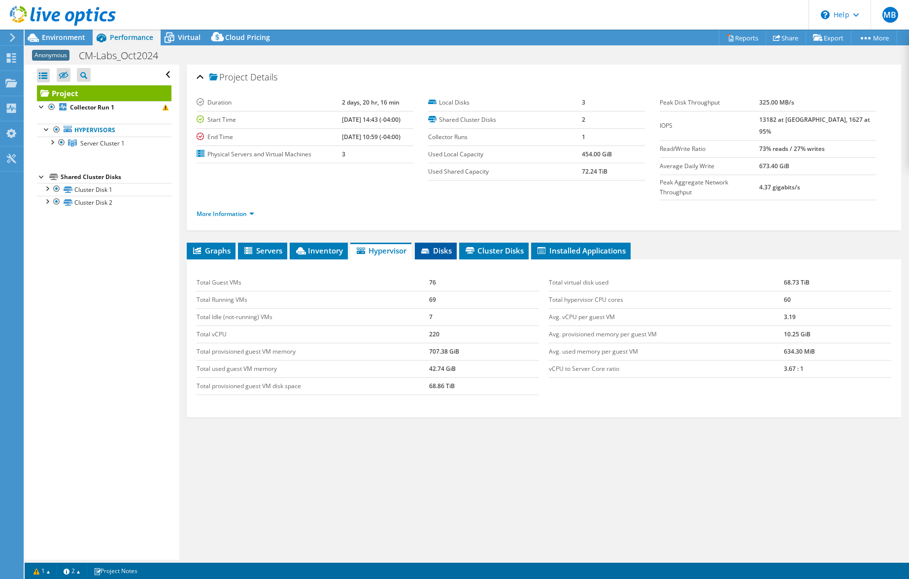 This screenshot has height=579, width=909. What do you see at coordinates (597, 154) in the screenshot?
I see `b: 454.00 GiB` at bounding box center [597, 154].